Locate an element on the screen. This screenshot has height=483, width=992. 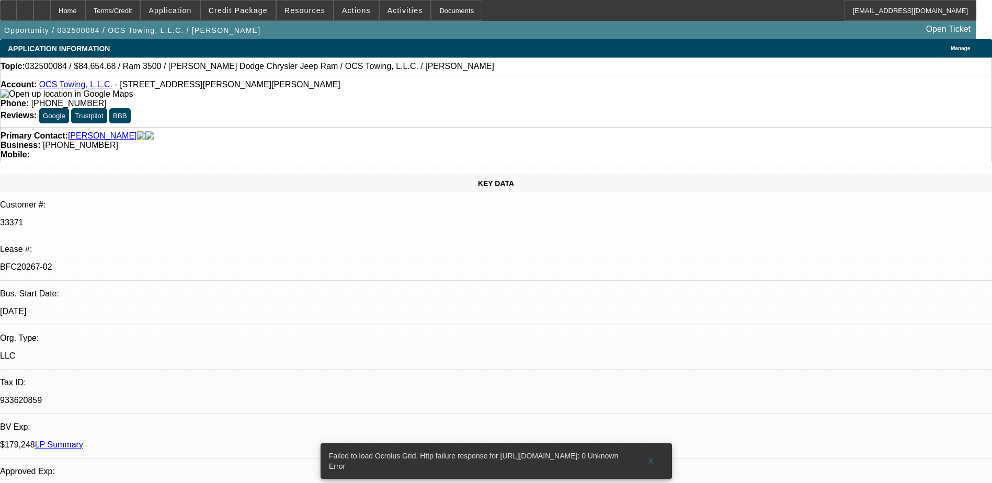
button: Application is located at coordinates (170, 10).